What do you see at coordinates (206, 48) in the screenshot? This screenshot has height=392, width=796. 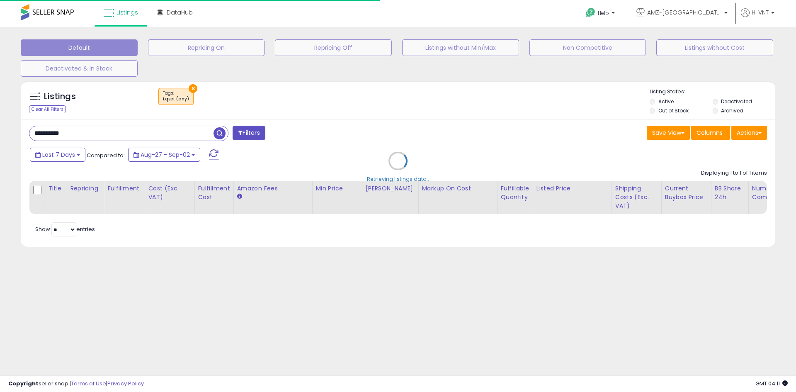 I see `button: Repricing On` at bounding box center [206, 48].